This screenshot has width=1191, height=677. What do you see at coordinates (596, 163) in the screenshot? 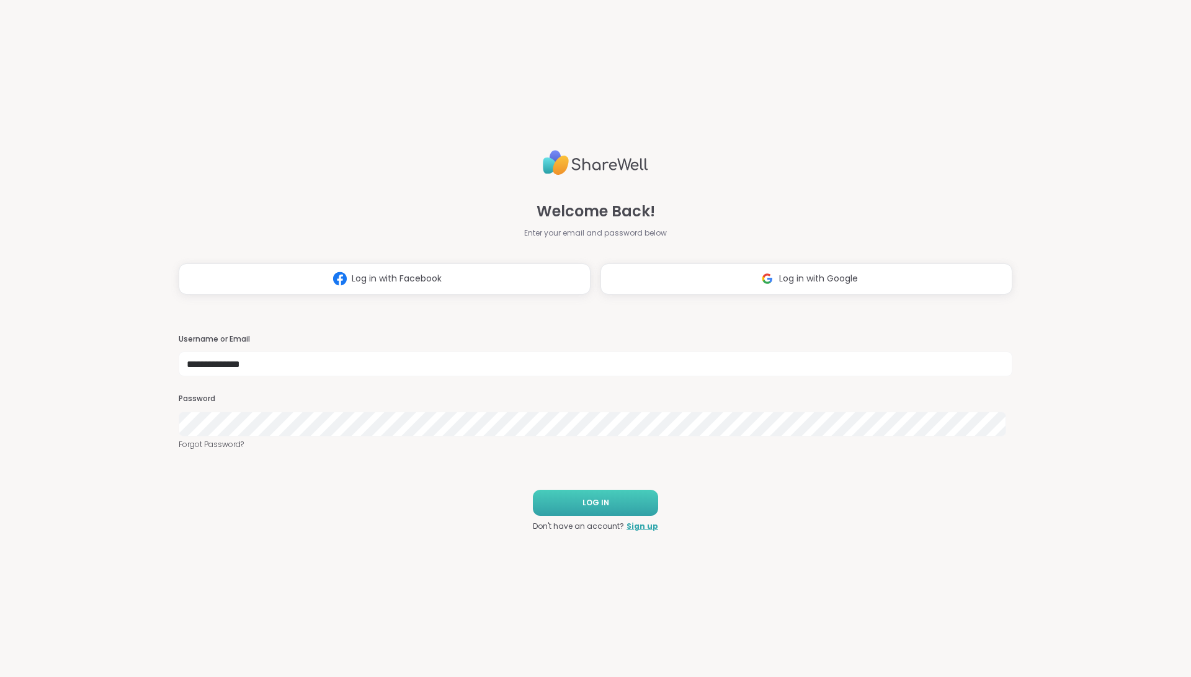
I see `img: ShareWell Logo` at bounding box center [596, 163].